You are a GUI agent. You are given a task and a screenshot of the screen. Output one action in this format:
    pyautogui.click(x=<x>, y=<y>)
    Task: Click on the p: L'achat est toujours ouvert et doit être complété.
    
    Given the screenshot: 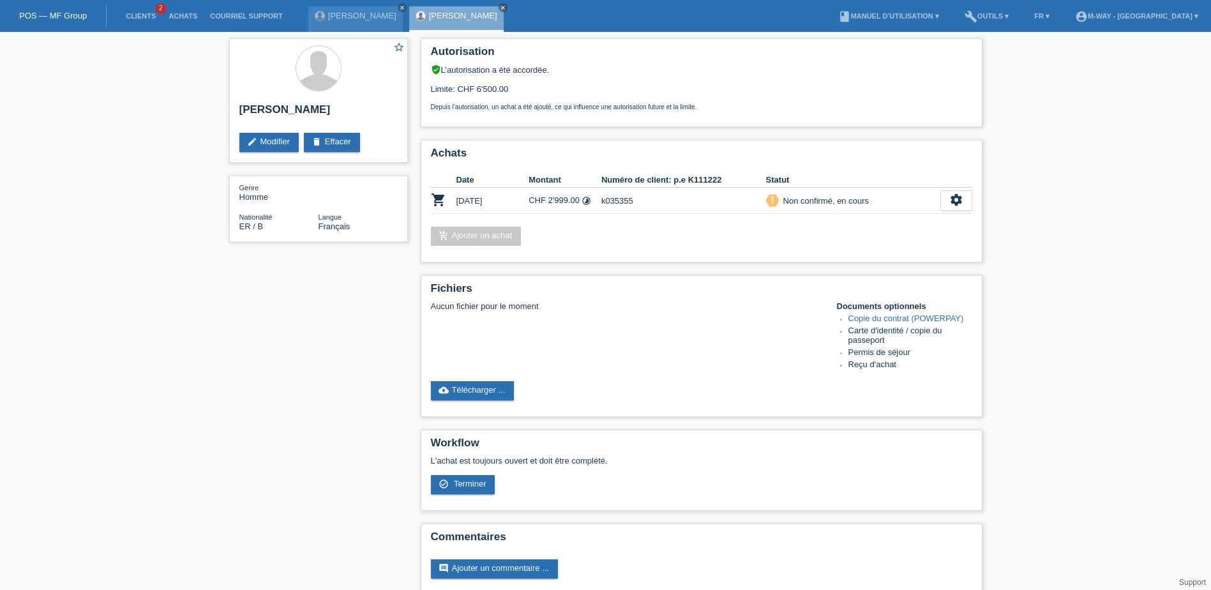 What is the action you would take?
    pyautogui.click(x=702, y=460)
    